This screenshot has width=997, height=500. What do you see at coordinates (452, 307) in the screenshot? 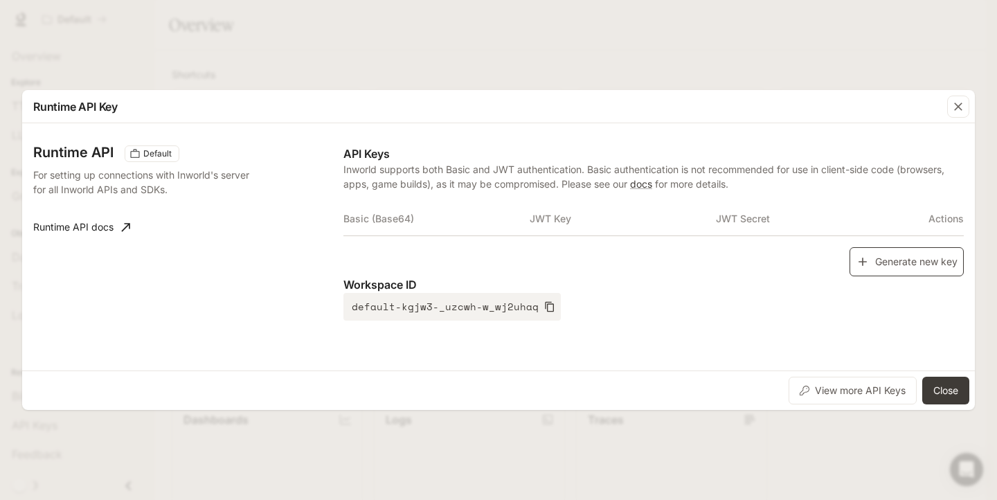
I see `button: default-kgjw3-_uzcwh-w_wj2uhaq` at bounding box center [452, 307].